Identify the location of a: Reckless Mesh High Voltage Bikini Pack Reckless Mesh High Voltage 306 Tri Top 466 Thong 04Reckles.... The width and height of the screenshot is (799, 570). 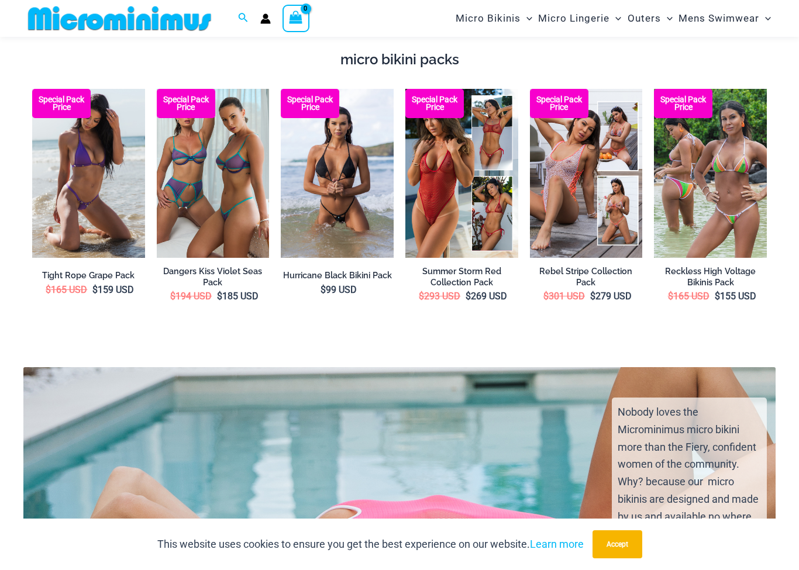
(710, 173).